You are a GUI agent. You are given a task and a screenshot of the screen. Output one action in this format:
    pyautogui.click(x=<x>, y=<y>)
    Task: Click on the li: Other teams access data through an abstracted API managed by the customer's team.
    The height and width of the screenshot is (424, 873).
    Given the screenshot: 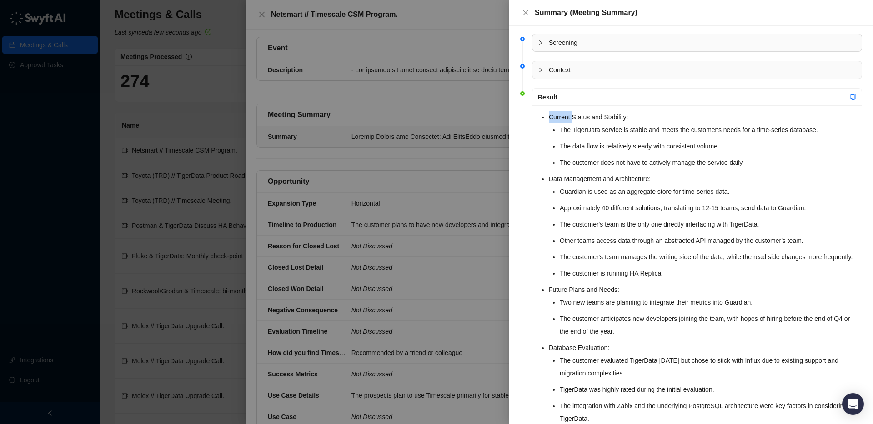 What is the action you would take?
    pyautogui.click(x=708, y=241)
    